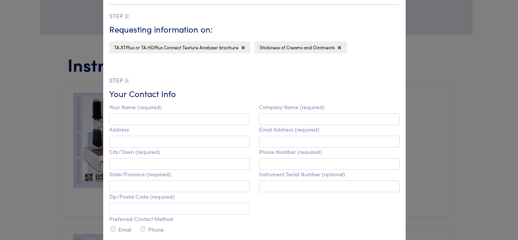 This screenshot has width=518, height=240. What do you see at coordinates (141, 219) in the screenshot?
I see `label: Preferred Contact Method` at bounding box center [141, 219].